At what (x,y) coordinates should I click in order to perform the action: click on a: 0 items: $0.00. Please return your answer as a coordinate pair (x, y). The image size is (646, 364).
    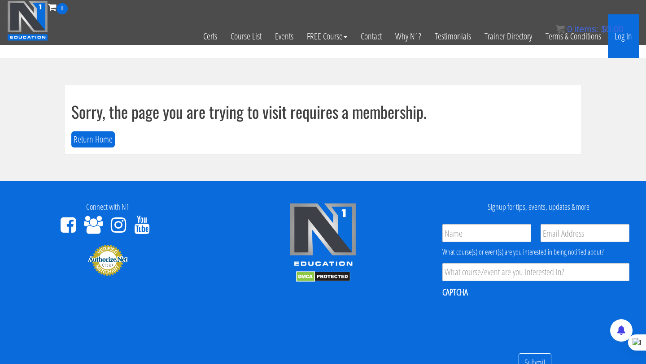
    Looking at the image, I should click on (589, 29).